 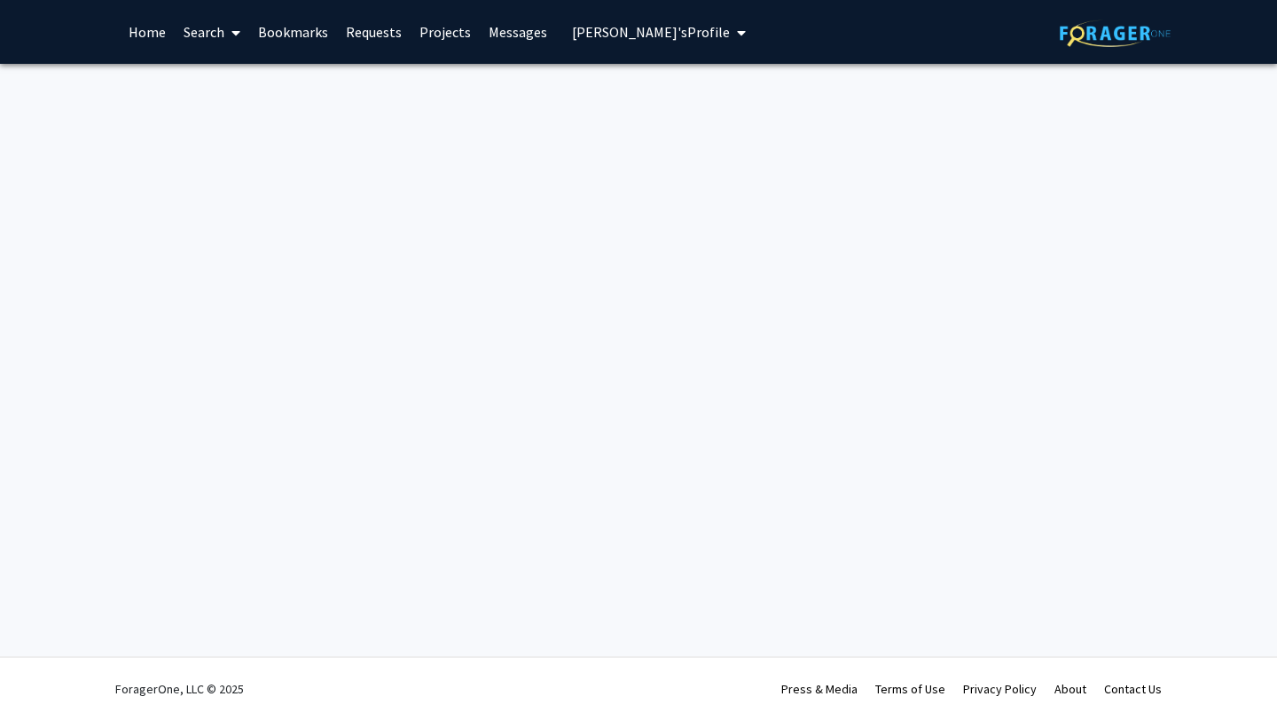 I want to click on a: Press & Media, so click(x=820, y=689).